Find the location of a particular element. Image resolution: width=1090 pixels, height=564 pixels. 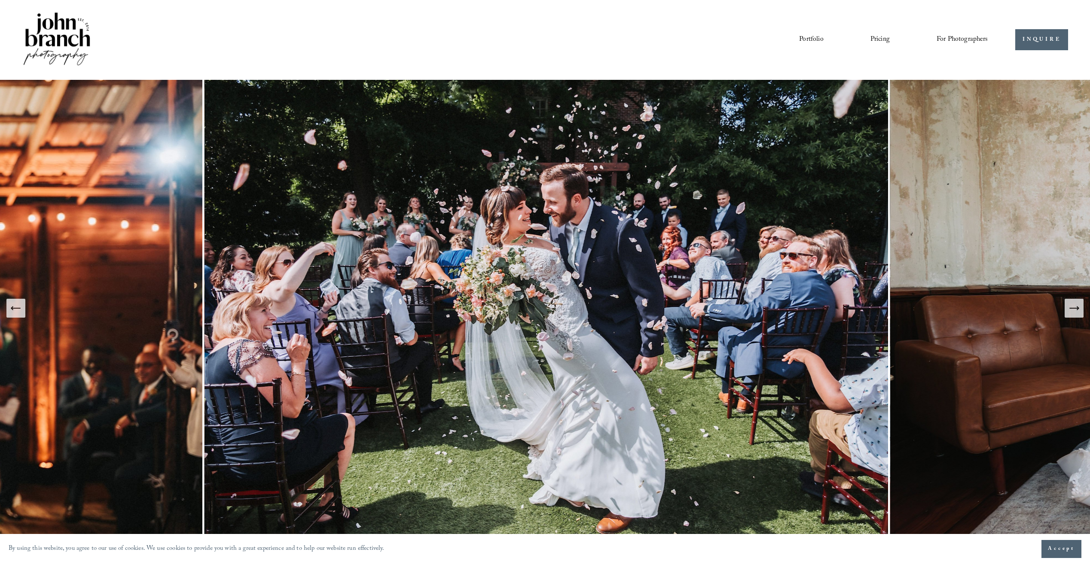

span: Accept is located at coordinates (1061, 549).